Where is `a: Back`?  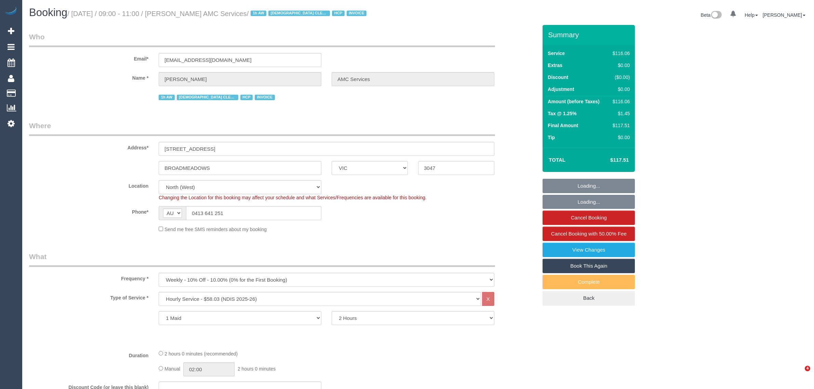
a: Back is located at coordinates (589, 298).